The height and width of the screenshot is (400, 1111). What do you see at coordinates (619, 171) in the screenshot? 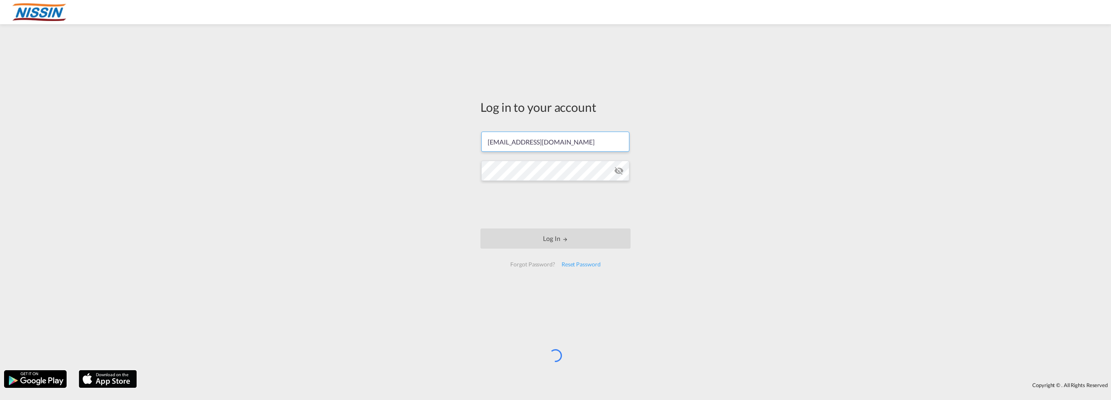
I see `md-icon: icon-eye-off` at bounding box center [619, 171].